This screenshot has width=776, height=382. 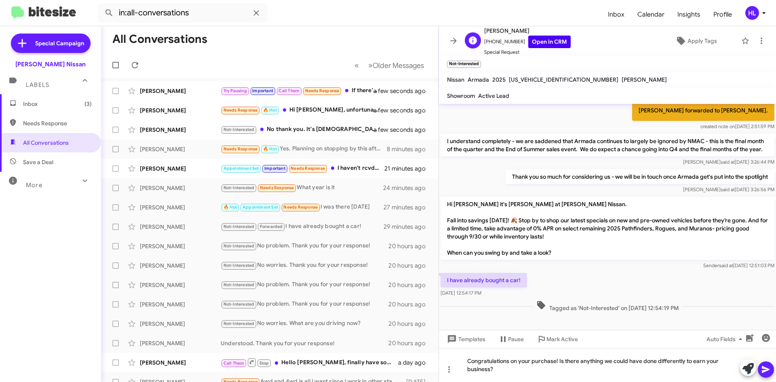 I want to click on span: said at, so click(x=728, y=189).